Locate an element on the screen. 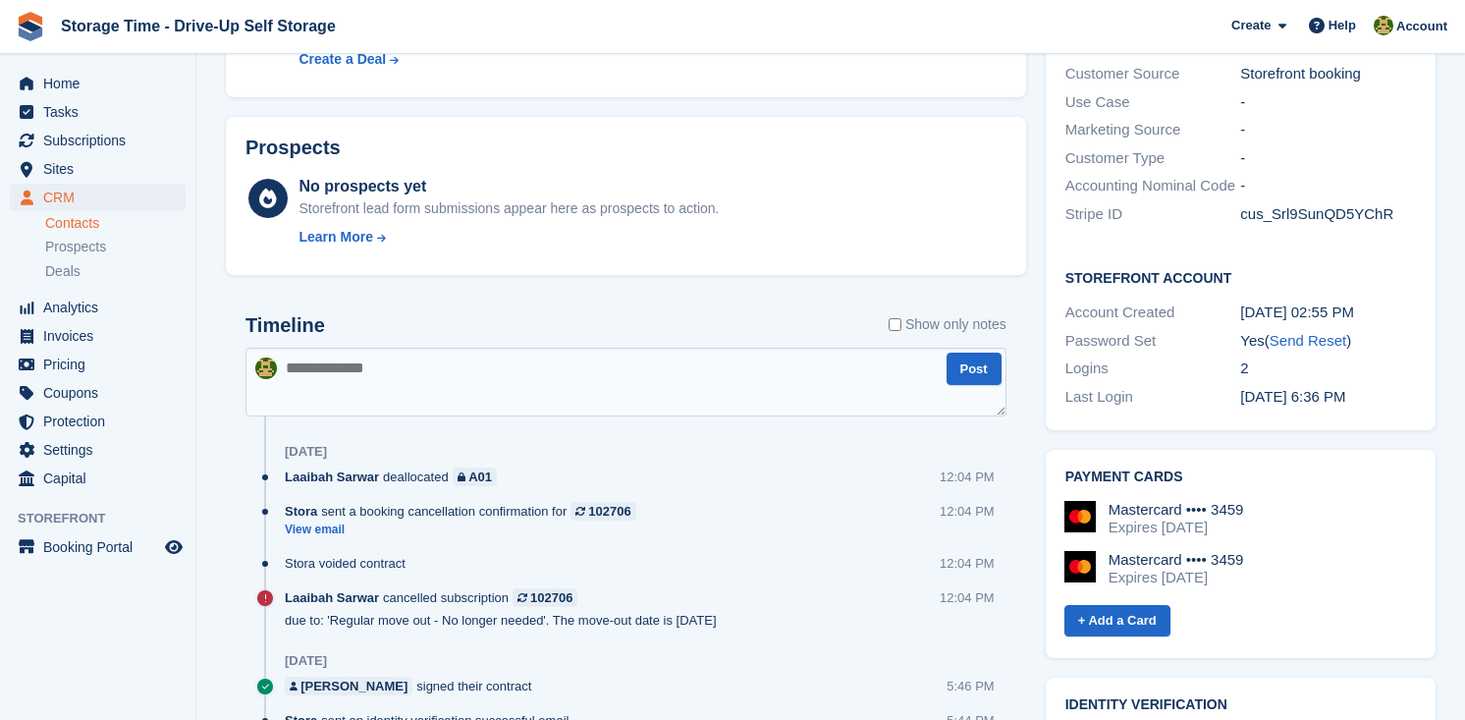  a: + Add a Card is located at coordinates (1117, 620).